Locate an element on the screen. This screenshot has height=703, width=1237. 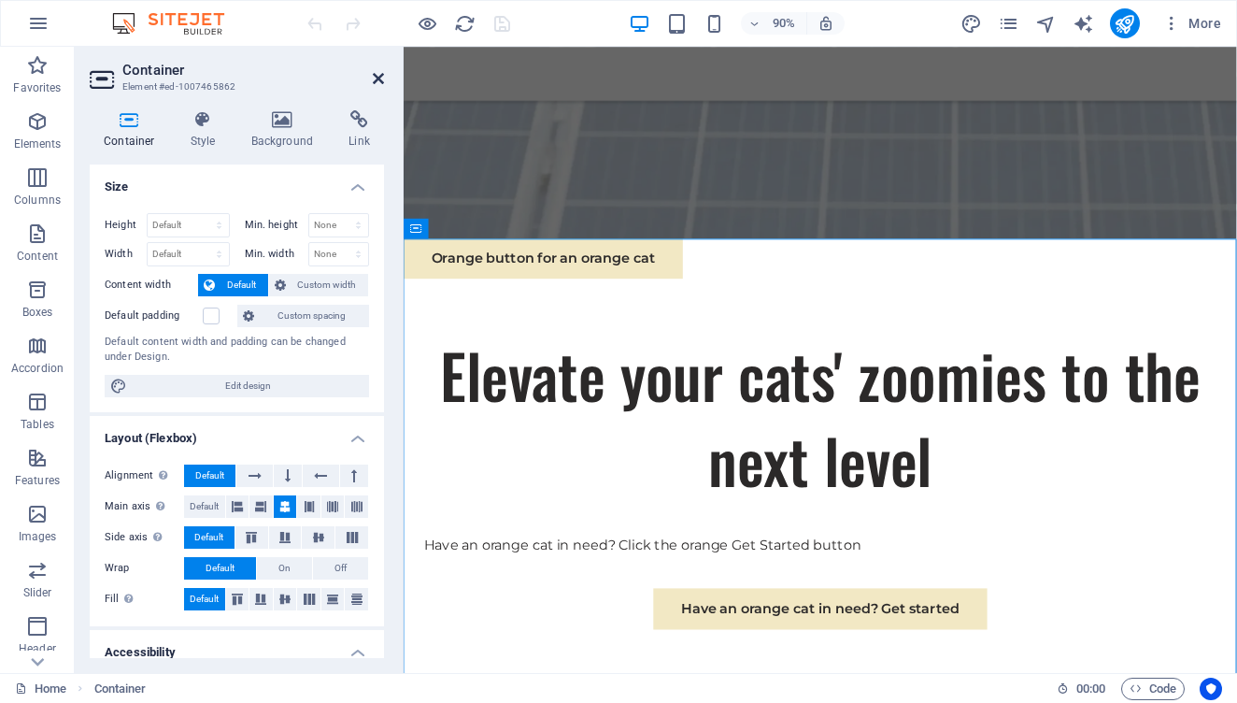
i: Reload page is located at coordinates (464, 23).